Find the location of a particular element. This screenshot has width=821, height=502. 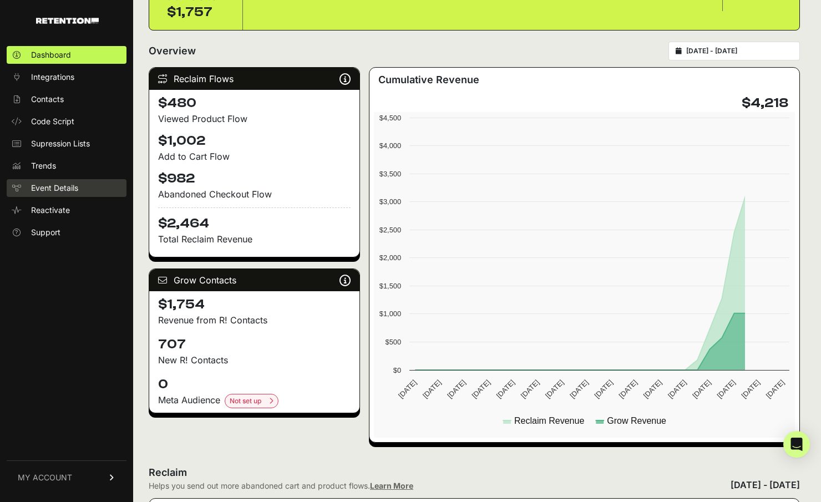

text: $2,500 is located at coordinates (390, 230).